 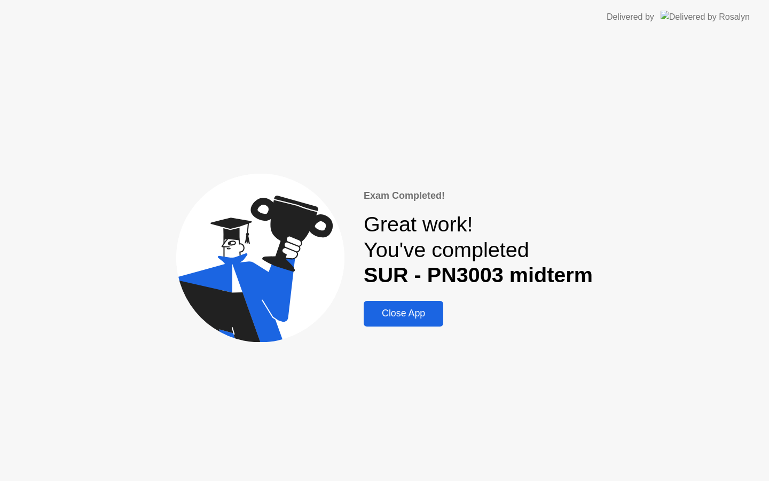 I want to click on button: Close App, so click(x=403, y=314).